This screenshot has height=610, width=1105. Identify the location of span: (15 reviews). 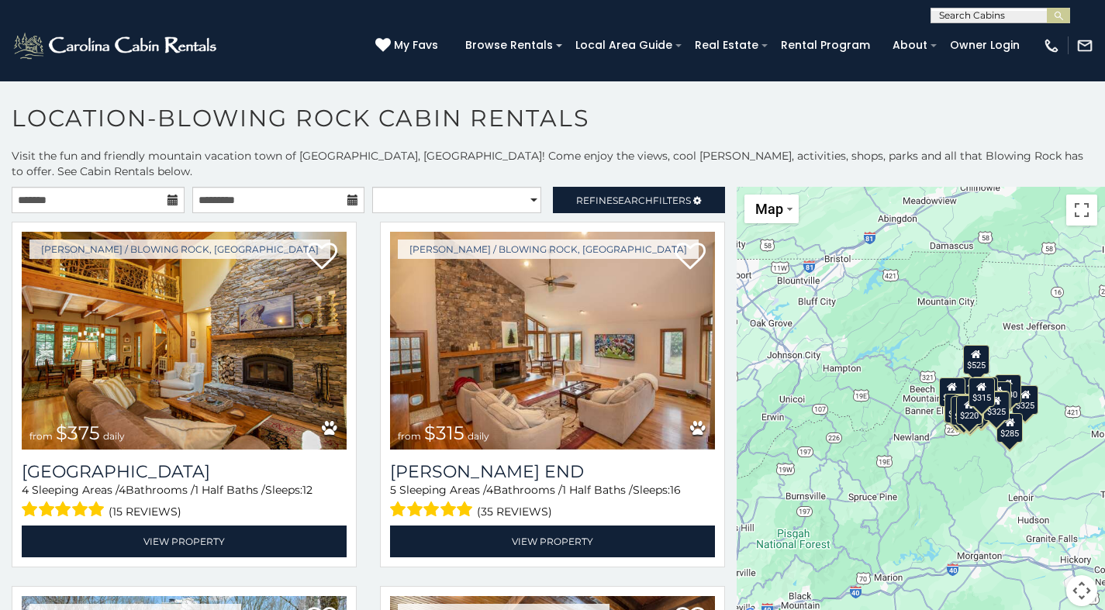
(145, 512).